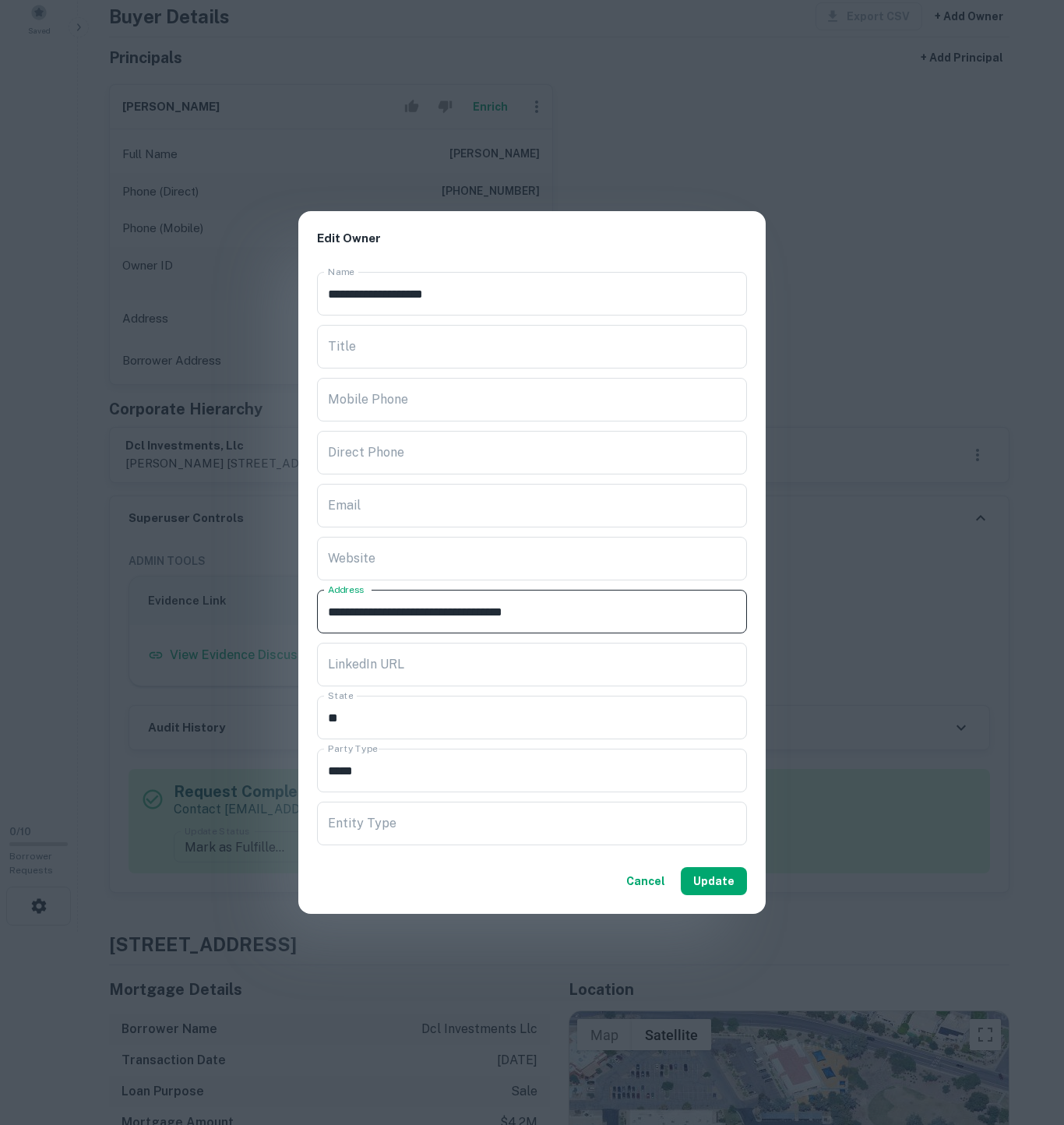  What do you see at coordinates (646, 881) in the screenshot?
I see `button: Cancel` at bounding box center [646, 881].